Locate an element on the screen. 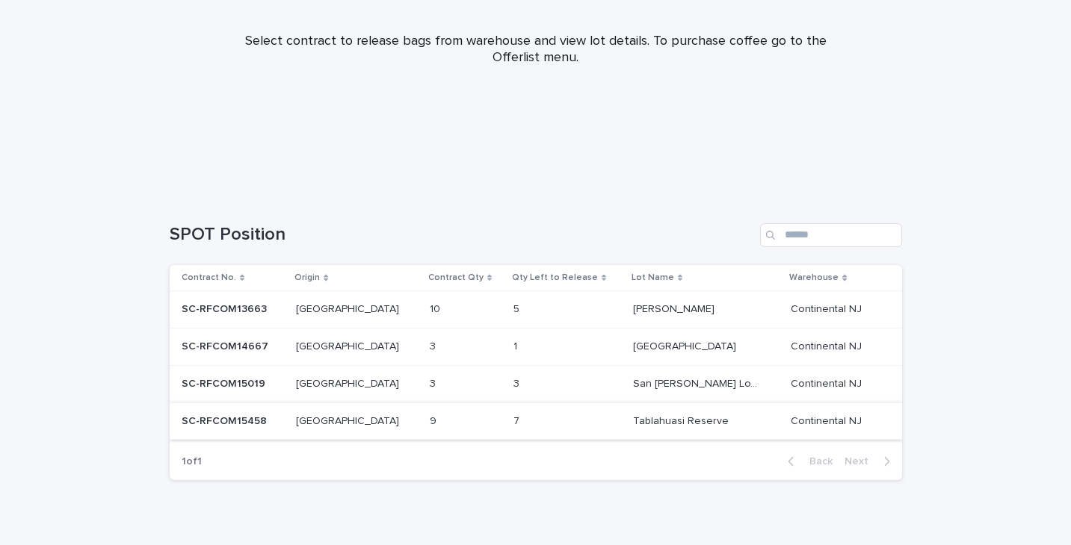 Image resolution: width=1071 pixels, height=545 pixels. p: 1 is located at coordinates (516, 345).